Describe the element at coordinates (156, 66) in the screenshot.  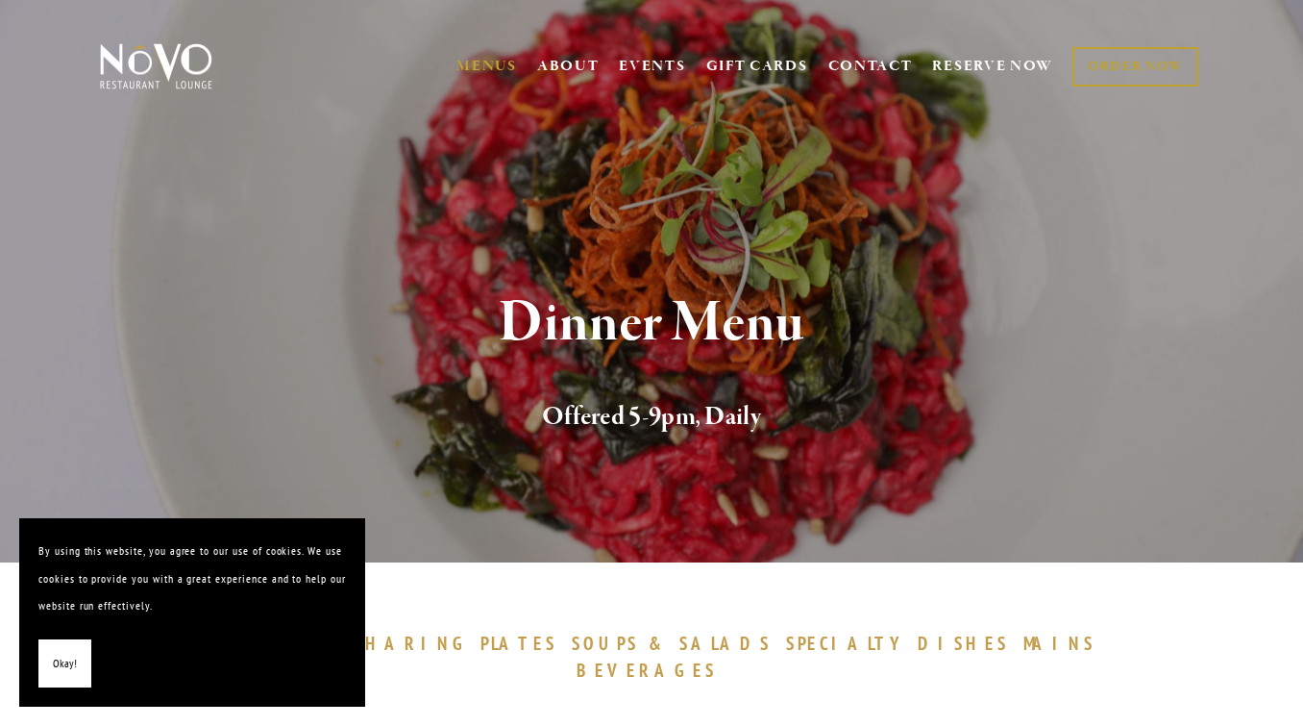
I see `img: Novo Restaurant &amp; Lounge` at that location.